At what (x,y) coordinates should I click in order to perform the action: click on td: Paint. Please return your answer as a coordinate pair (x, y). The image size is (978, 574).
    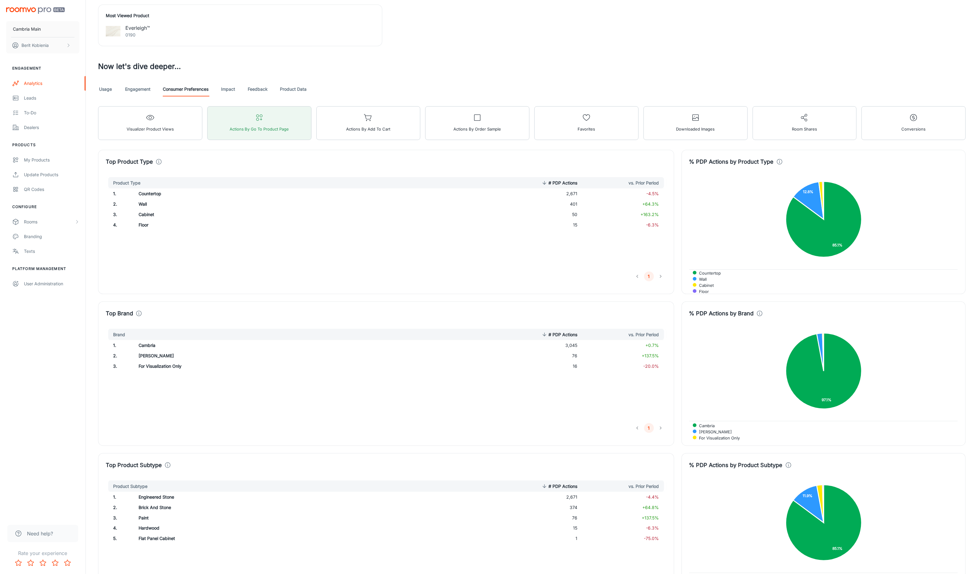
    Looking at the image, I should click on (260, 518).